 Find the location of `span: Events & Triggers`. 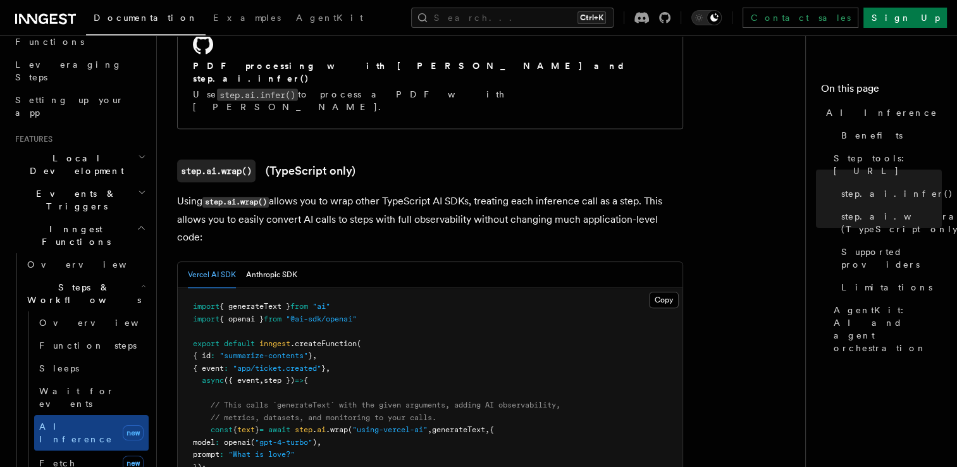

span: Events & Triggers is located at coordinates (74, 200).